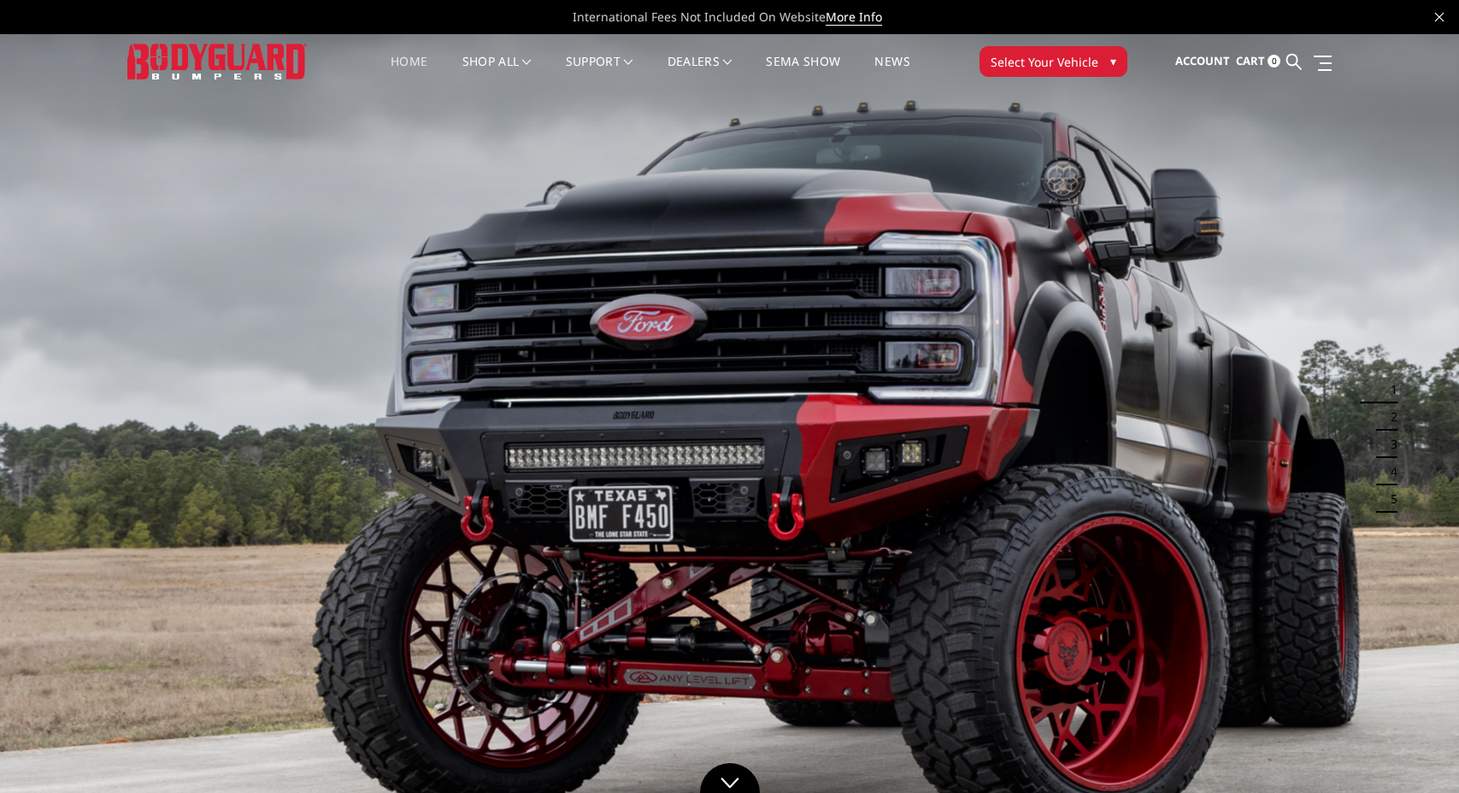 This screenshot has height=793, width=1459. Describe the element at coordinates (497, 72) in the screenshot. I see `a: shop all` at that location.